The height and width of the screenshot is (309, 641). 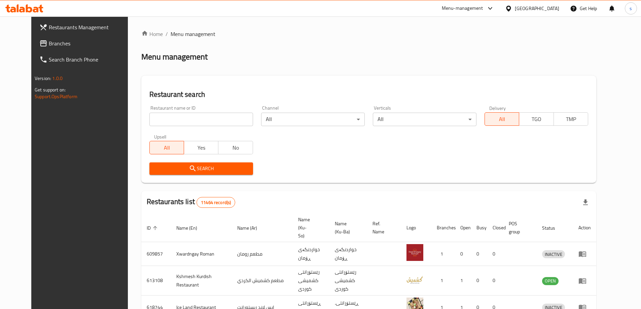 What do you see at coordinates (160, 137) in the screenshot?
I see `label: Upsell` at bounding box center [160, 137].